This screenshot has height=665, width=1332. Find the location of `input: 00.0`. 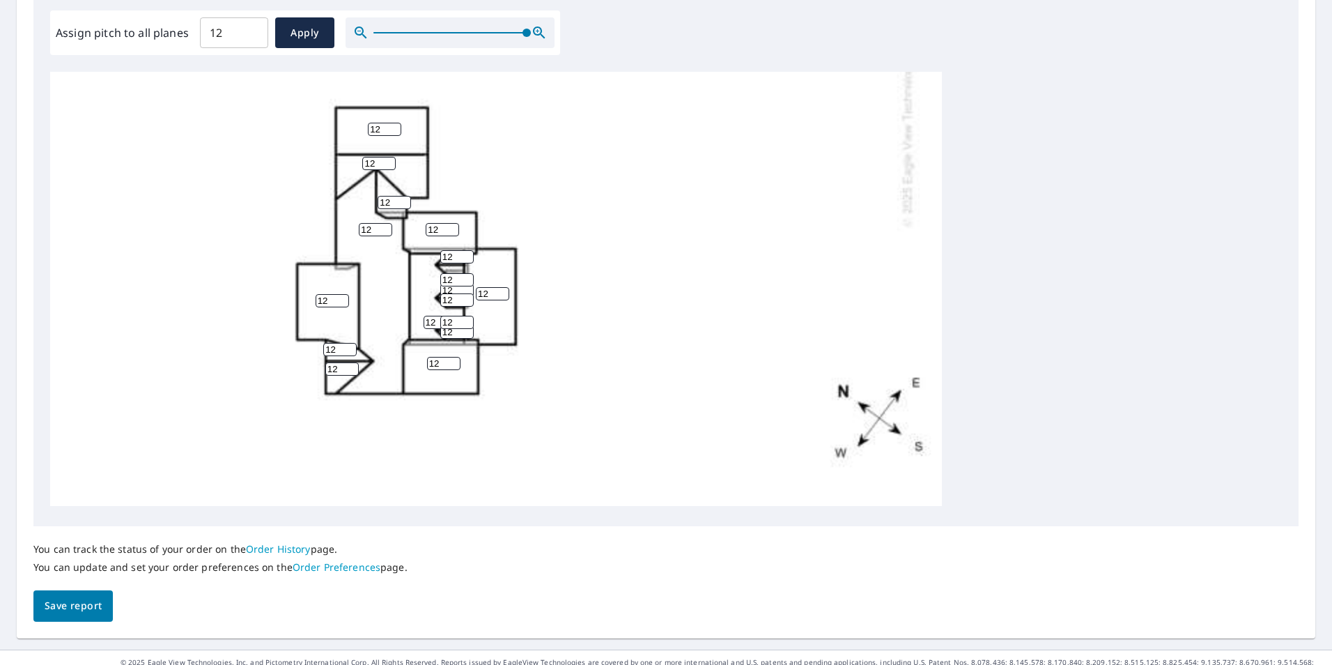

input: 00.0 is located at coordinates (234, 33).